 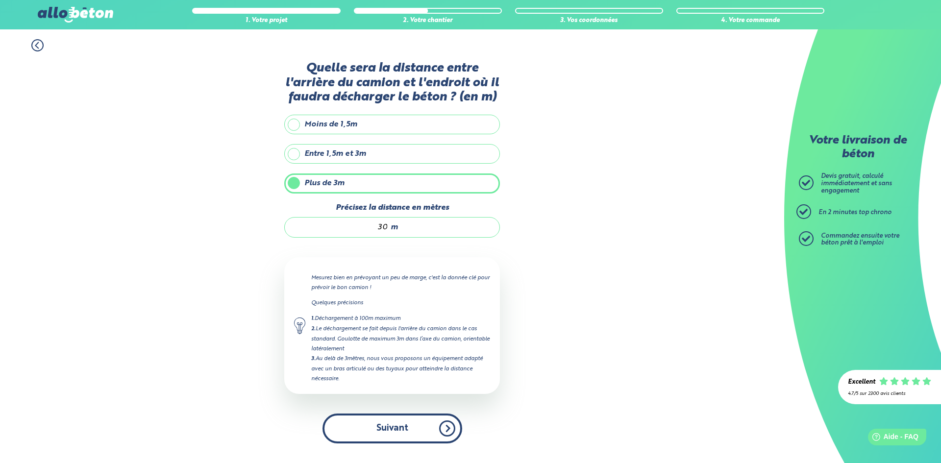 What do you see at coordinates (47, 12) in the screenshot?
I see `span: Aide - FAQ` at bounding box center [47, 12].